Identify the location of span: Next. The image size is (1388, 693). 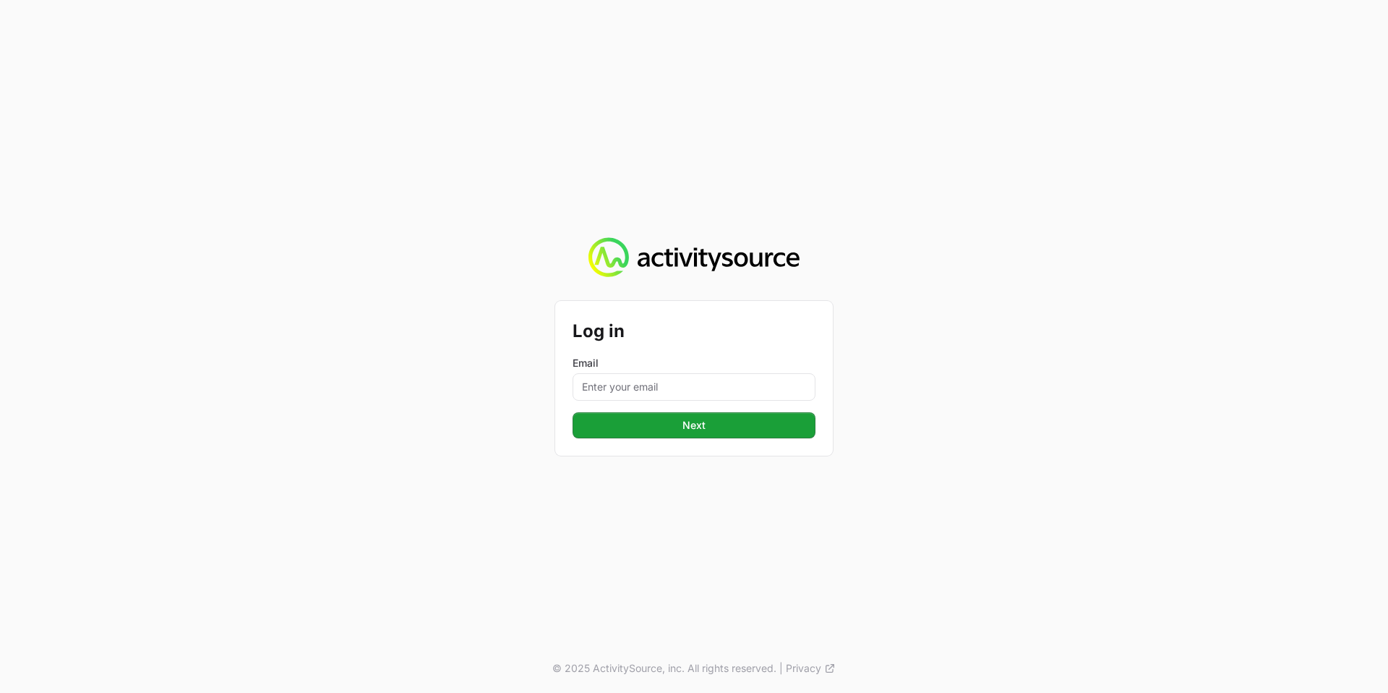
(694, 425).